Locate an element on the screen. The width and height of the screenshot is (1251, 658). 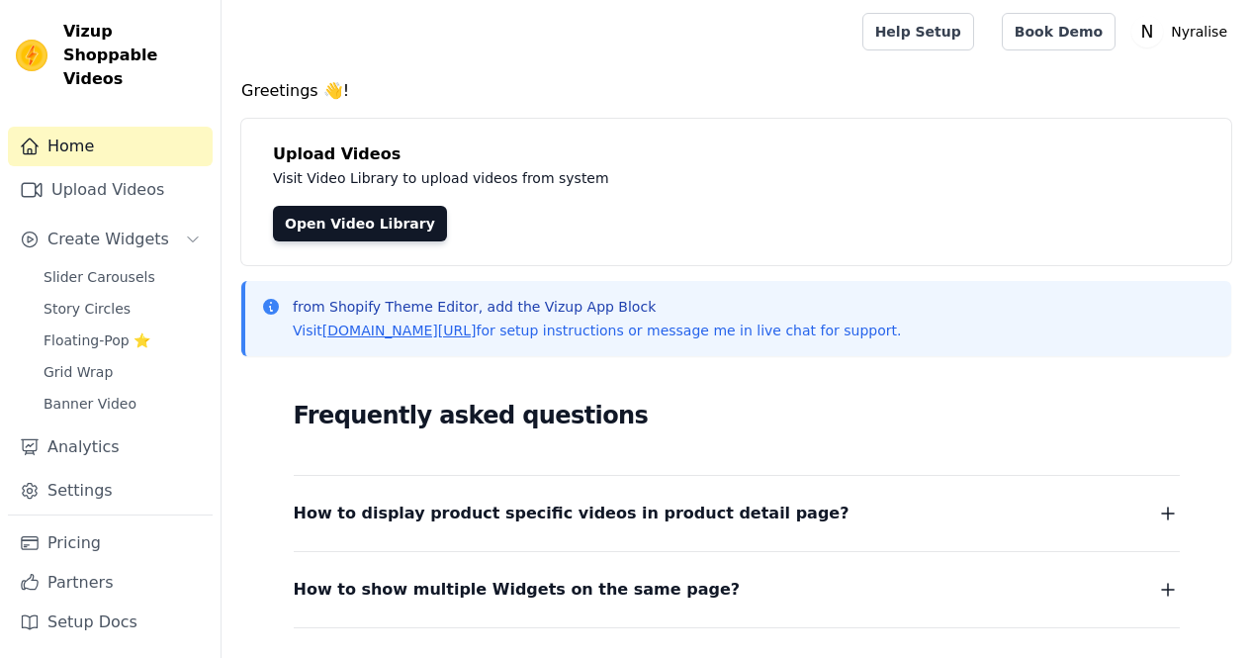
a: Book Demo is located at coordinates (1058, 32).